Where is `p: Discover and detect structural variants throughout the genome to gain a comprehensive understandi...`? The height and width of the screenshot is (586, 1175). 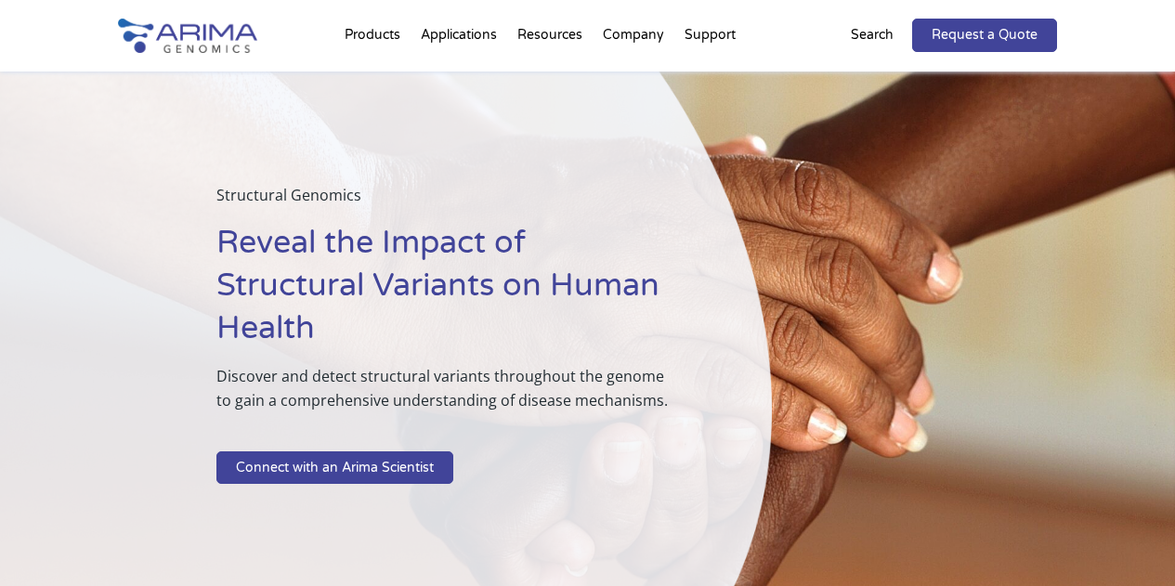 p: Discover and detect structural variants throughout the genome to gain a comprehensive understandi... is located at coordinates (448, 396).